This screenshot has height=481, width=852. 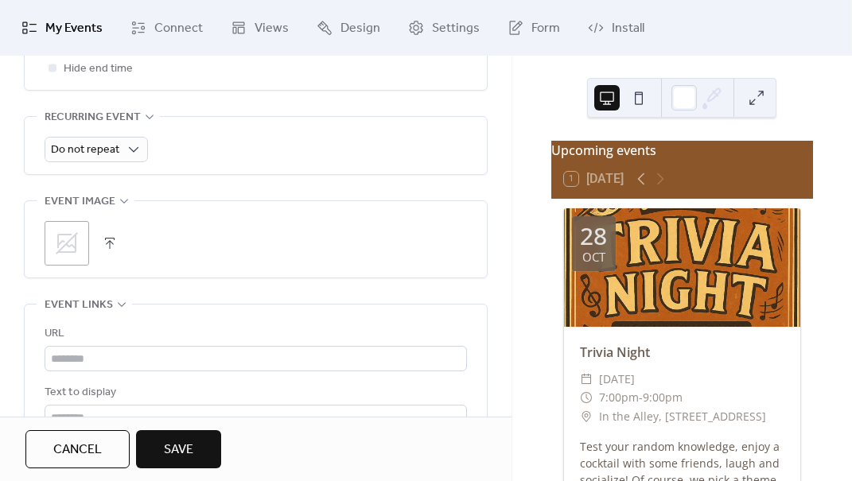 I want to click on a: Connect, so click(x=166, y=28).